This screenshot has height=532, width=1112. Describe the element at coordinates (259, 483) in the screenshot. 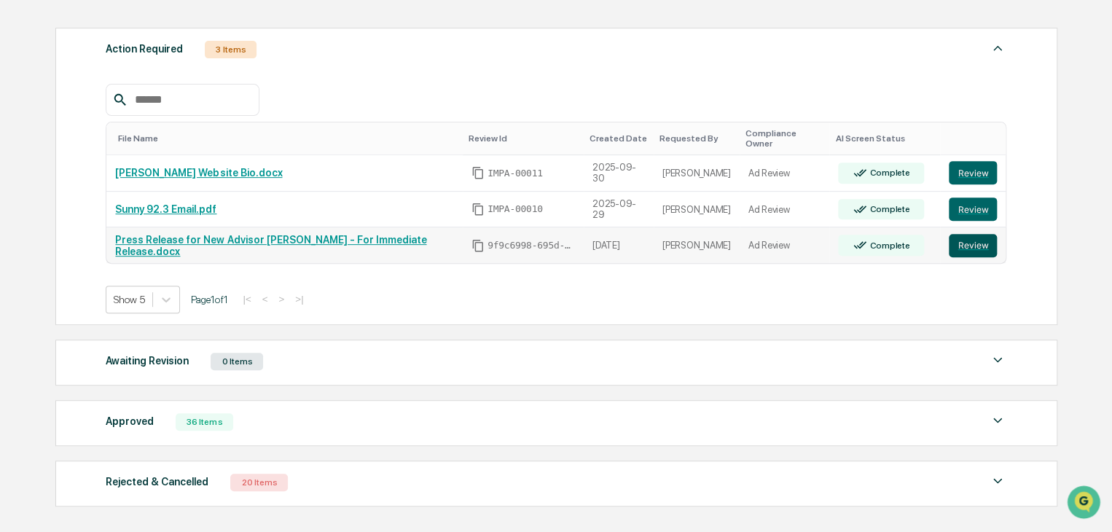

I see `div: 20 Items` at that location.